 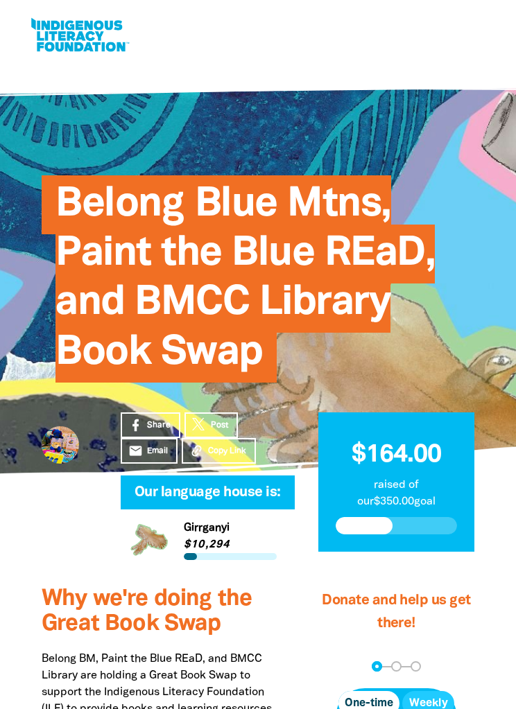 I want to click on p: raised of our $350.00 goal, so click(x=396, y=494).